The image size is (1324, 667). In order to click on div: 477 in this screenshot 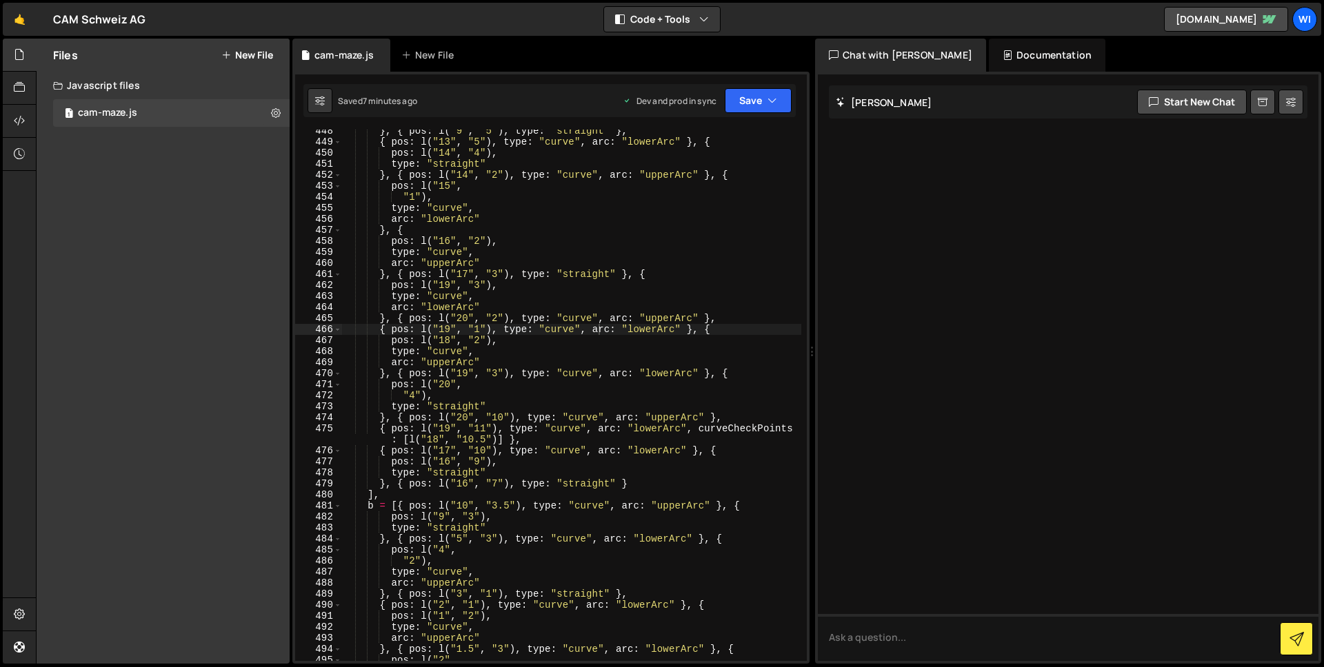, I will do `click(319, 462)`.